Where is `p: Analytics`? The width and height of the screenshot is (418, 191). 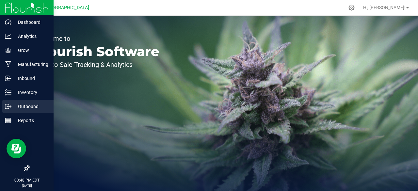 p: Analytics is located at coordinates (31, 36).